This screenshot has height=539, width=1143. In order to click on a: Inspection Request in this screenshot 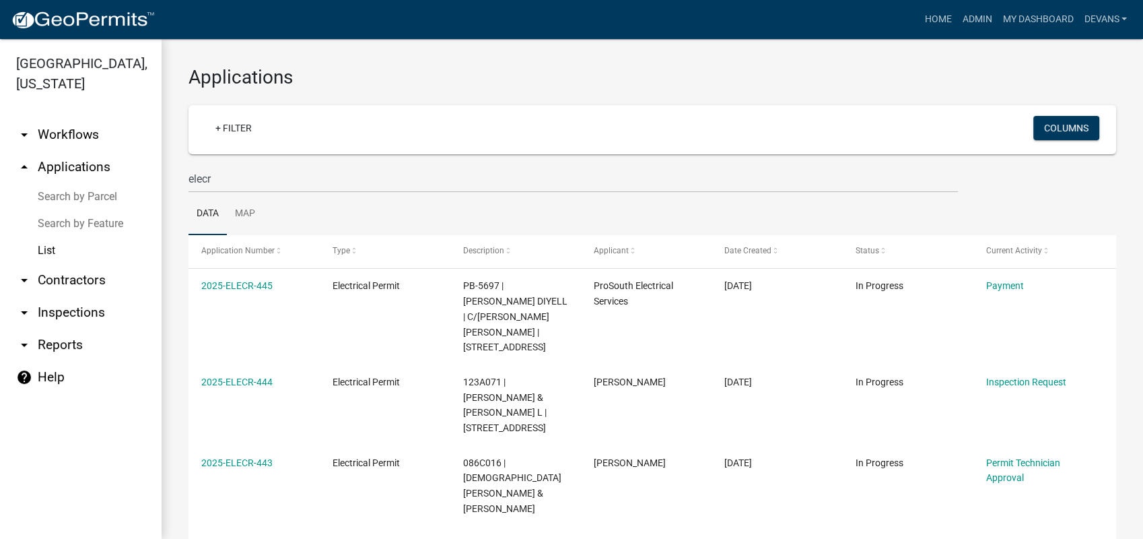, I will do `click(1026, 382)`.